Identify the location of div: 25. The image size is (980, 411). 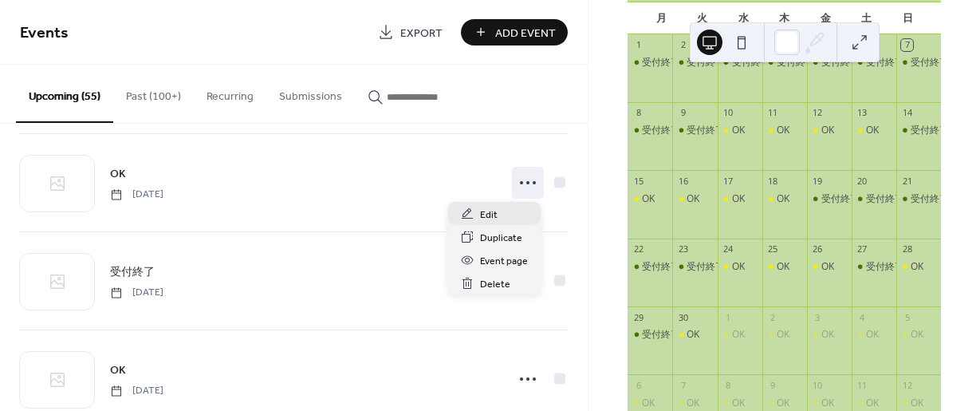
(772, 249).